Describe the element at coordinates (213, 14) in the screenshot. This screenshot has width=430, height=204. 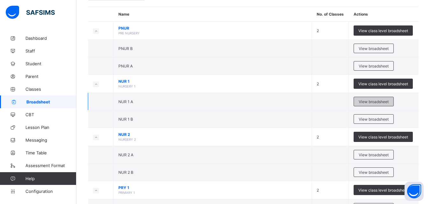
I see `th: Name` at that location.